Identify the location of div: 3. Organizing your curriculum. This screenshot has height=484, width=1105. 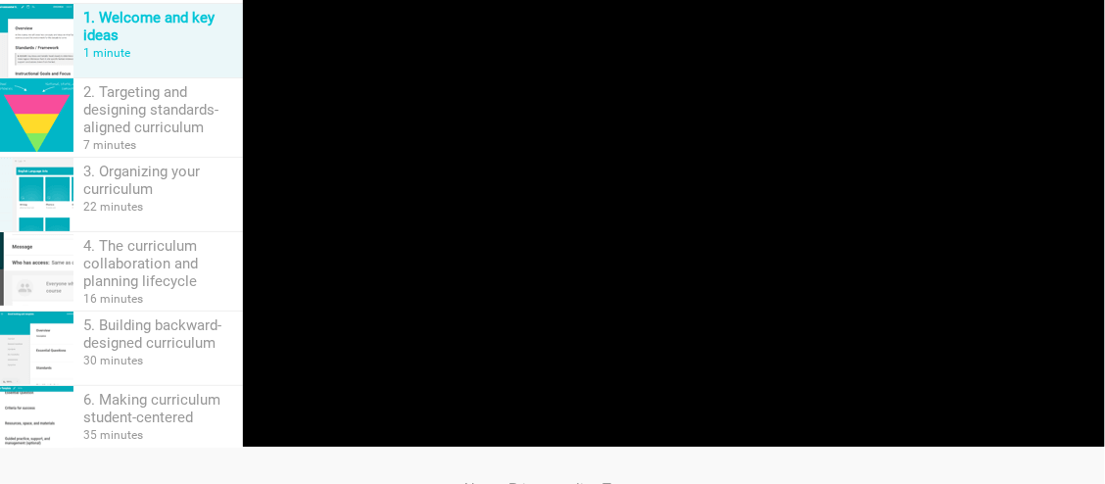
(158, 180).